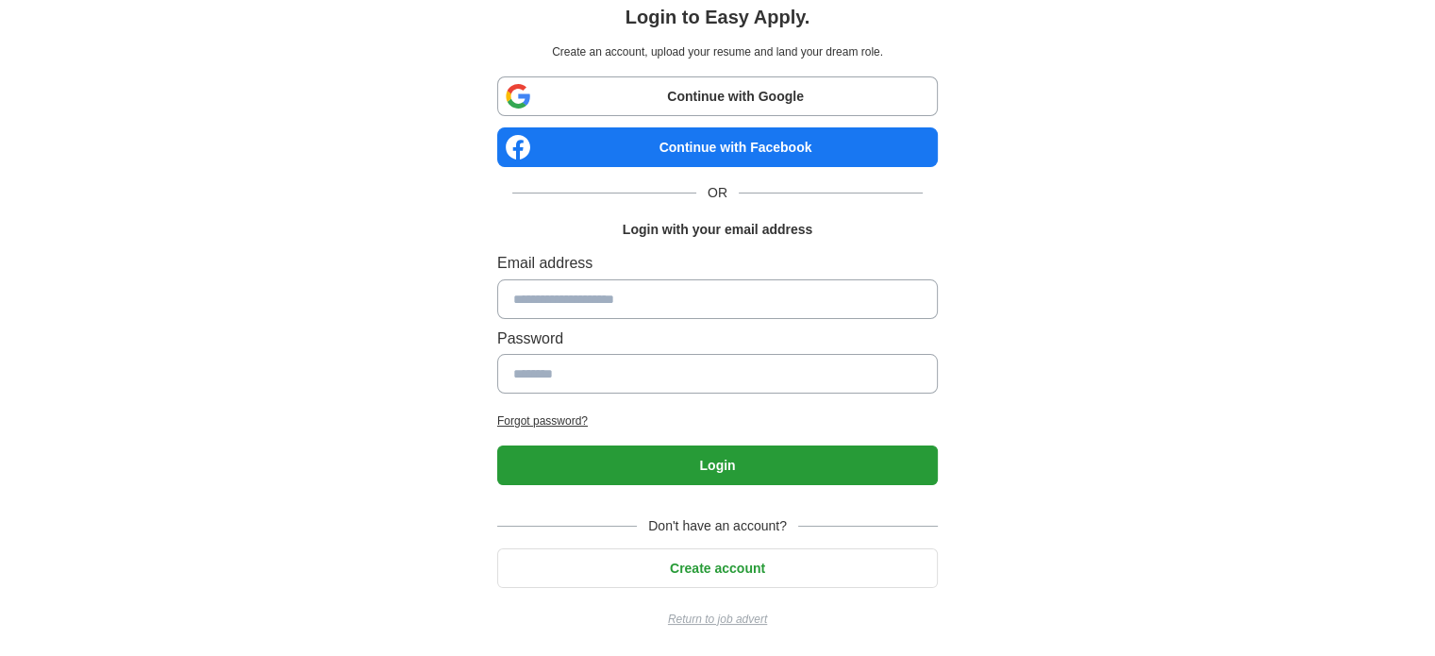  Describe the element at coordinates (717, 339) in the screenshot. I see `label: Password` at that location.